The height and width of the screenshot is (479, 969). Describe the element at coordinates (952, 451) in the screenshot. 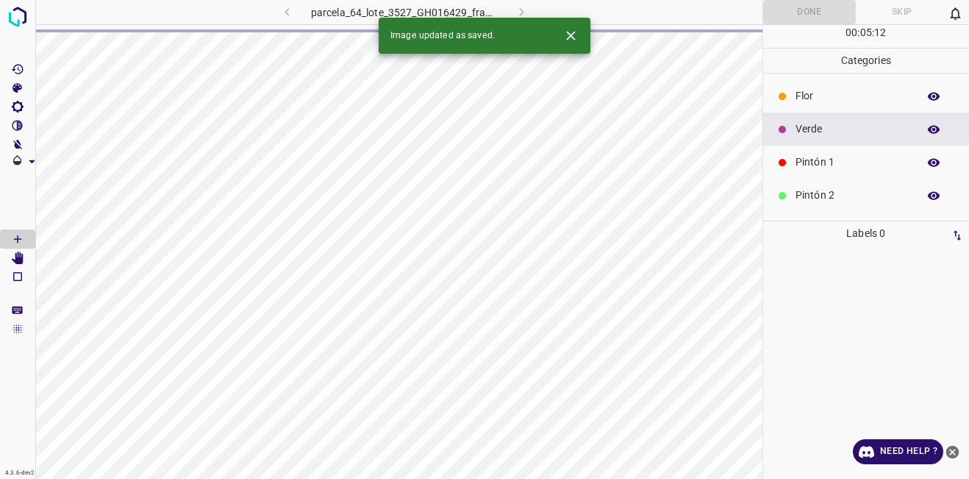

I see `button: close-help` at that location.